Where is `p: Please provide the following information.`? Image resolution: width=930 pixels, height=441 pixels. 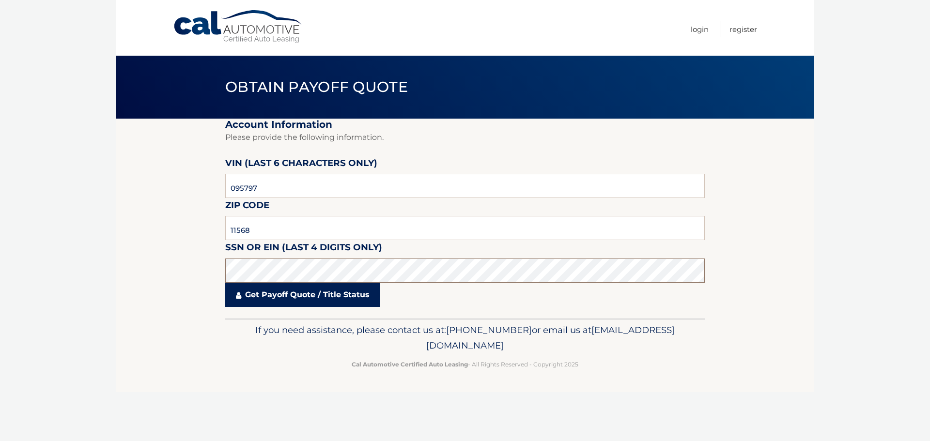 p: Please provide the following information. is located at coordinates (465, 138).